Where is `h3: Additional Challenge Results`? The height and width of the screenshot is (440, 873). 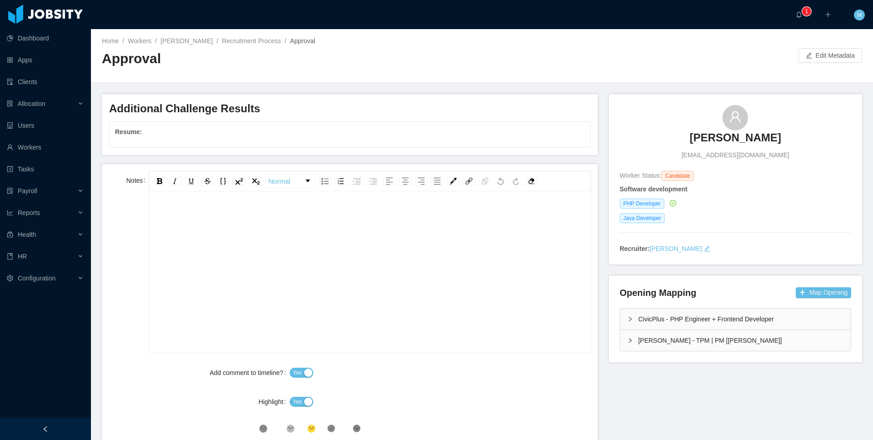
h3: Additional Challenge Results is located at coordinates (349, 109).